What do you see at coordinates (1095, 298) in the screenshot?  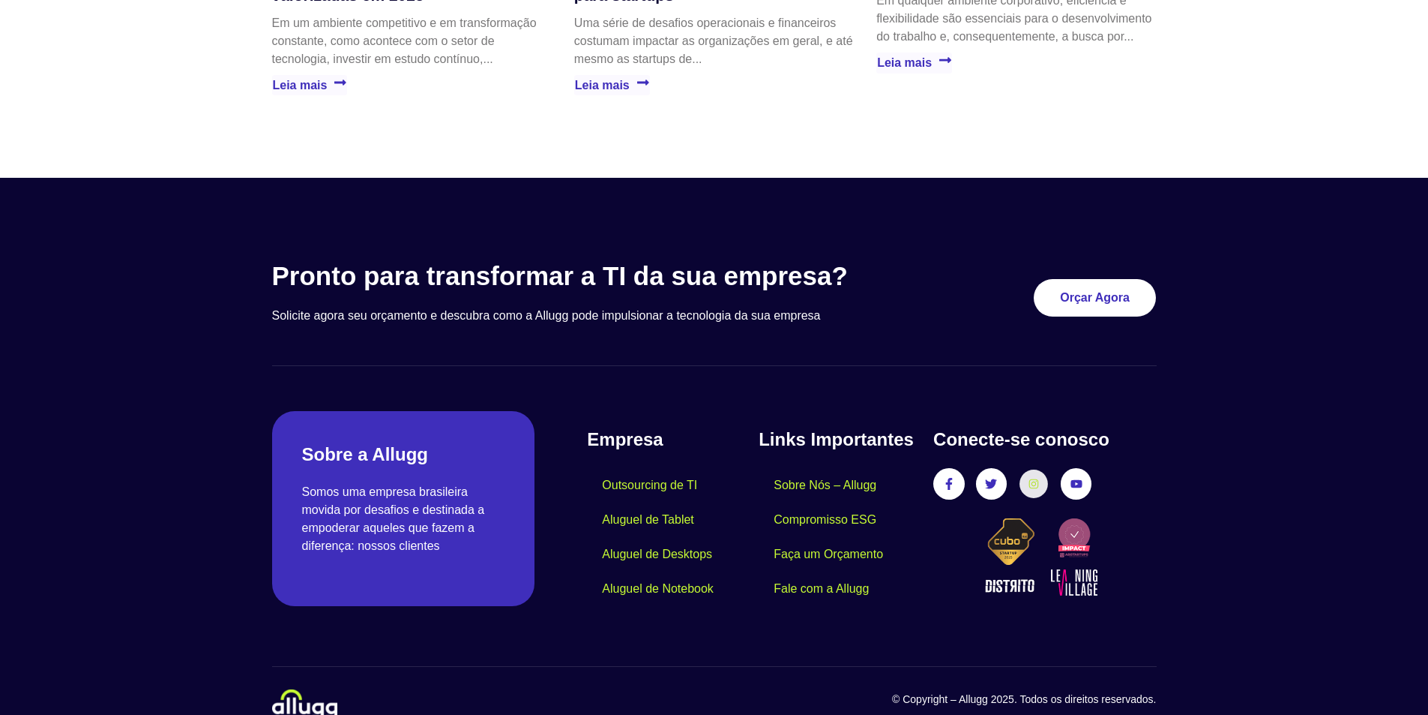 I see `span: Orçar Agora` at bounding box center [1095, 298].